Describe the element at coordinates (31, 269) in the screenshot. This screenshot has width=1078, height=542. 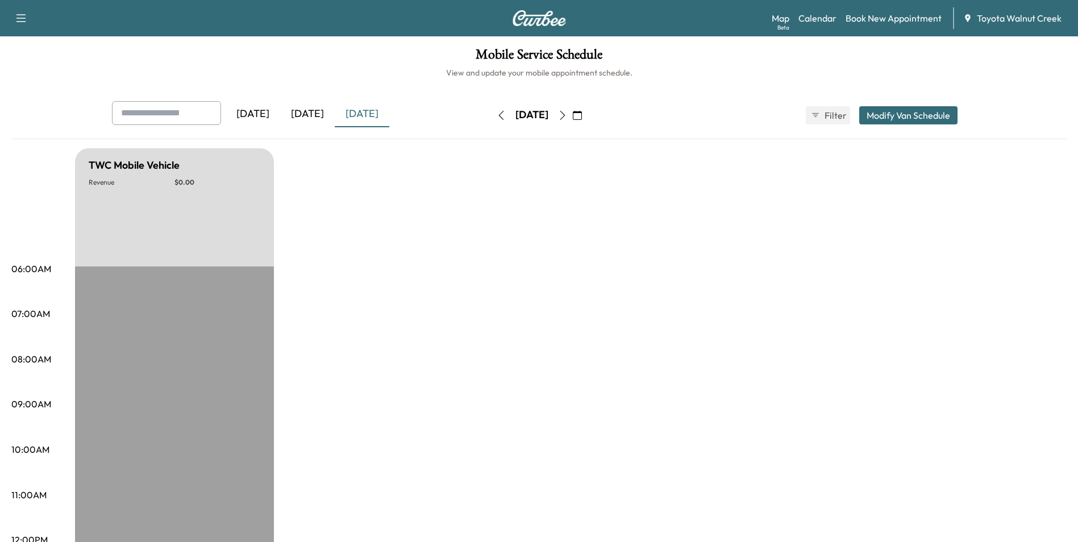
I see `p: 06:00AM` at that location.